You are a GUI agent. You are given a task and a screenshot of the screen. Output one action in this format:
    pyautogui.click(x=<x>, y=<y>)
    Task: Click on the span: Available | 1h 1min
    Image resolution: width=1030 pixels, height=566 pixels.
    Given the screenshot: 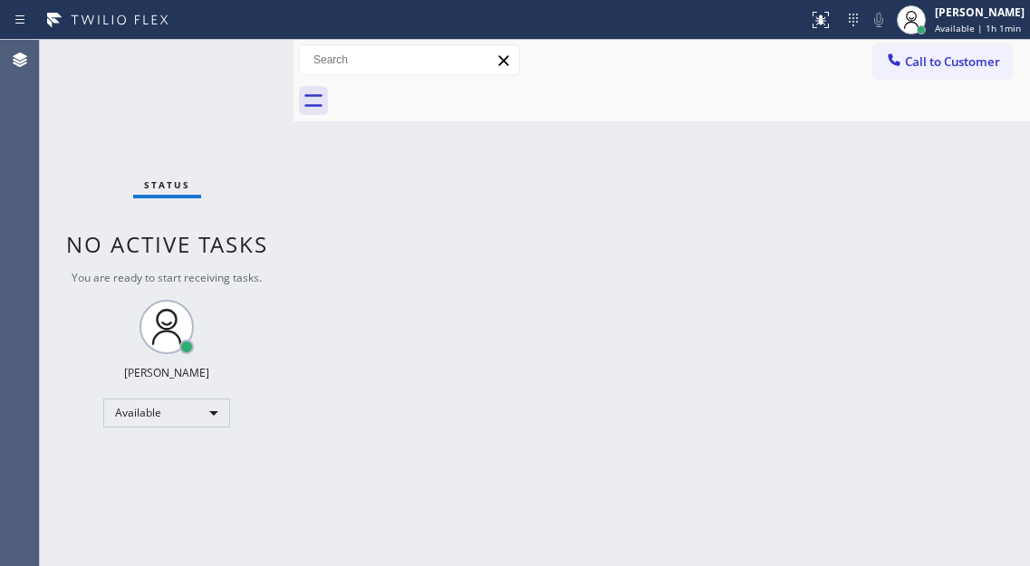 What is the action you would take?
    pyautogui.click(x=978, y=28)
    